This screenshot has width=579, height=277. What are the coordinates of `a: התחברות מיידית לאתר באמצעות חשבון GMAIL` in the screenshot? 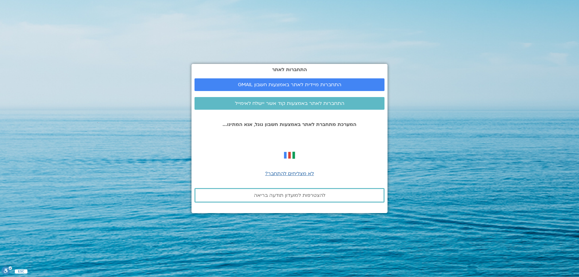 It's located at (290, 85).